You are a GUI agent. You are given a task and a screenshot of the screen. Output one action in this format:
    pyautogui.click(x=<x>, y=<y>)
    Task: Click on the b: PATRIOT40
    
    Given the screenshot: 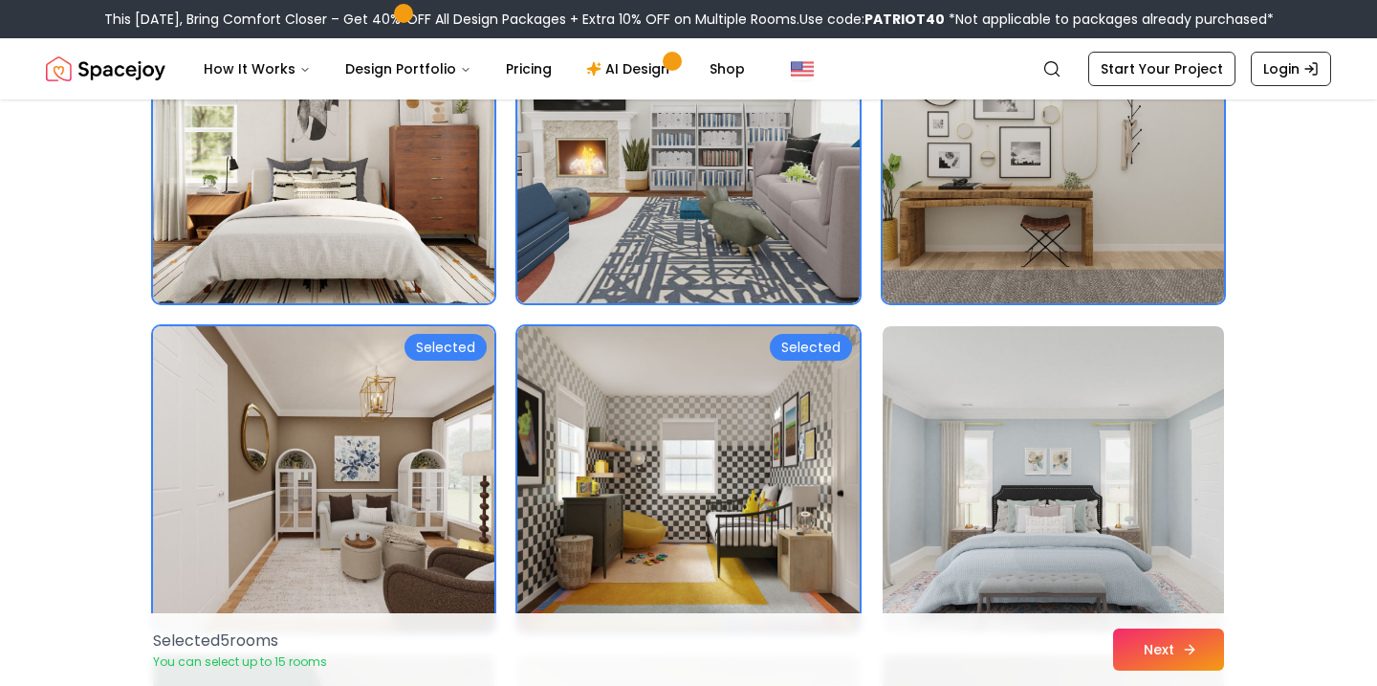 What is the action you would take?
    pyautogui.click(x=905, y=19)
    